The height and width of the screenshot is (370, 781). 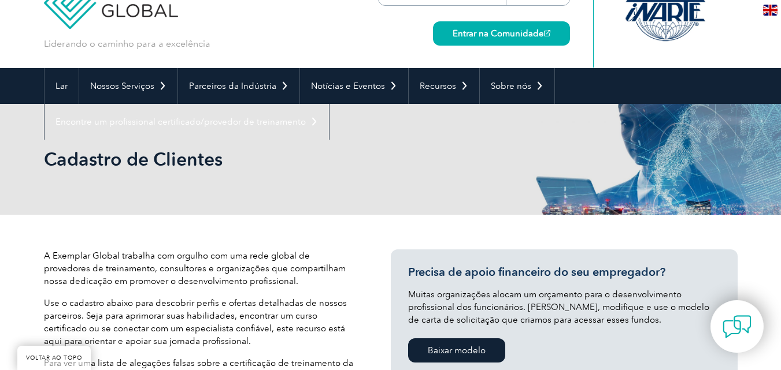 What do you see at coordinates (133, 159) in the screenshot?
I see `font: Cadastro de Clientes` at bounding box center [133, 159].